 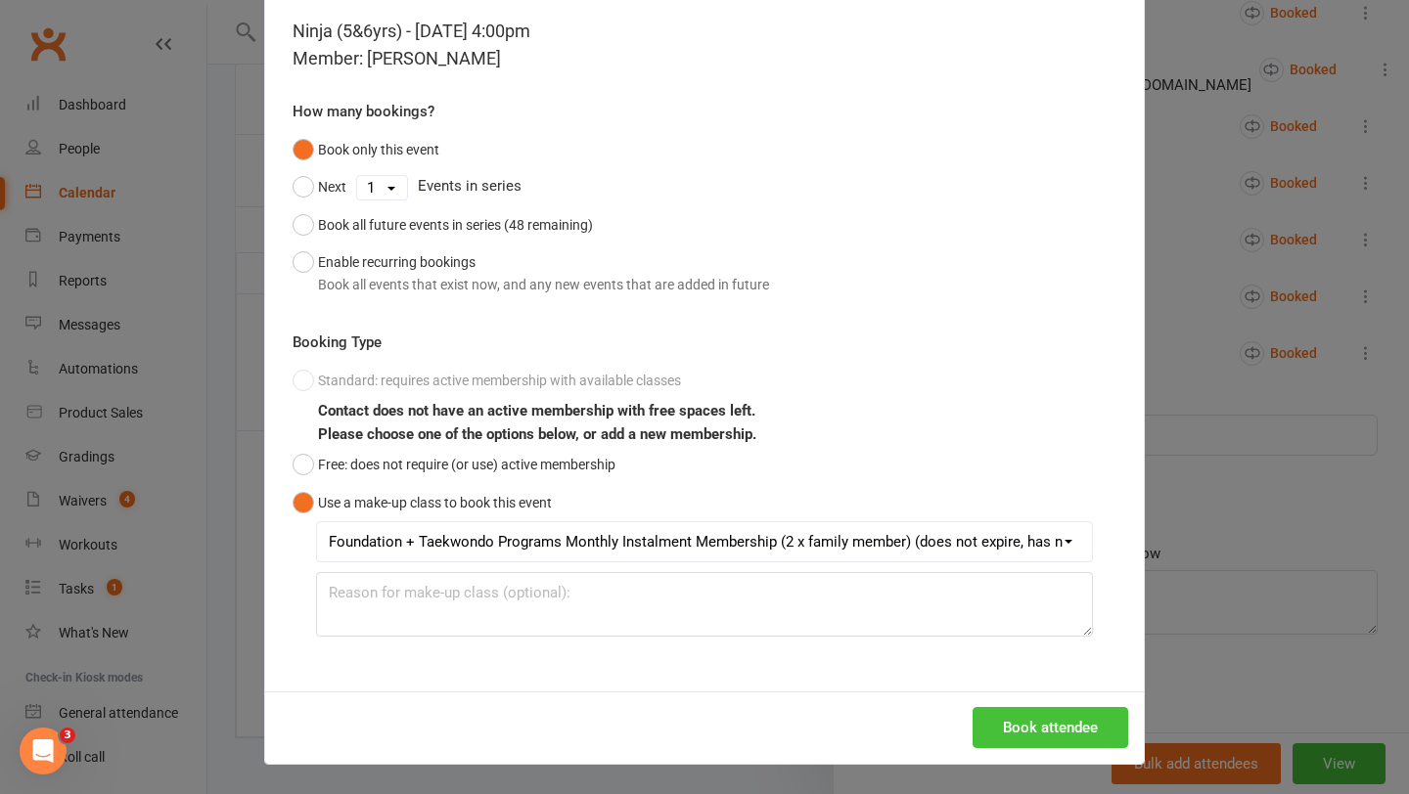 What do you see at coordinates (530, 273) in the screenshot?
I see `button: Enable recurring bookingsBook all events that exist now, and any new events that are added in future` at bounding box center [530, 273].